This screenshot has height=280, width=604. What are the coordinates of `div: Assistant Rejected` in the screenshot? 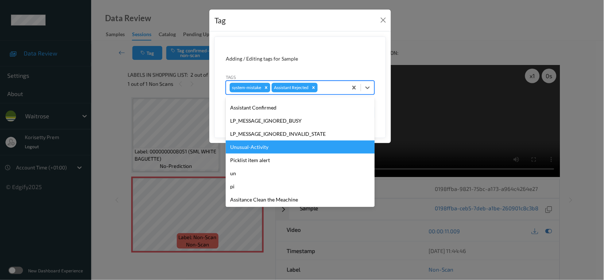 It's located at (291, 88).